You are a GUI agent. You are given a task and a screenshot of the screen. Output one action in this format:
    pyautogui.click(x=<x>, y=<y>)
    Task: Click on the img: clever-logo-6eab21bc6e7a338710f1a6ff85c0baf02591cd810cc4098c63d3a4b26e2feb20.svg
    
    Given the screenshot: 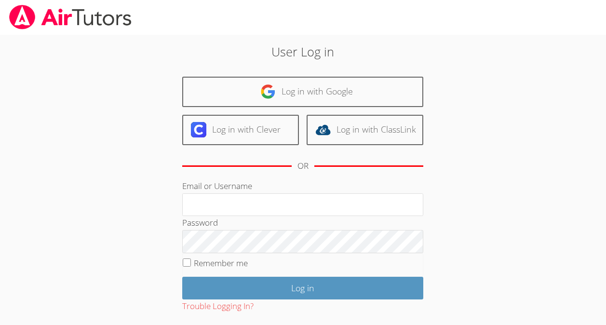 What is the action you would take?
    pyautogui.click(x=199, y=130)
    